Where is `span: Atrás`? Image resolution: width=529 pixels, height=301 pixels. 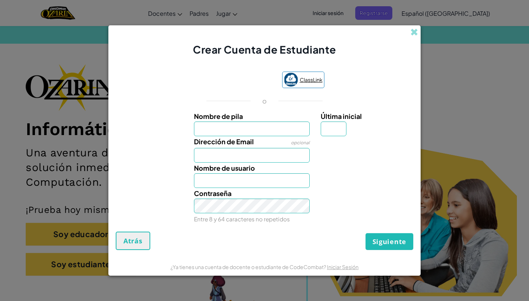
span: Atrás is located at coordinates (133, 241).